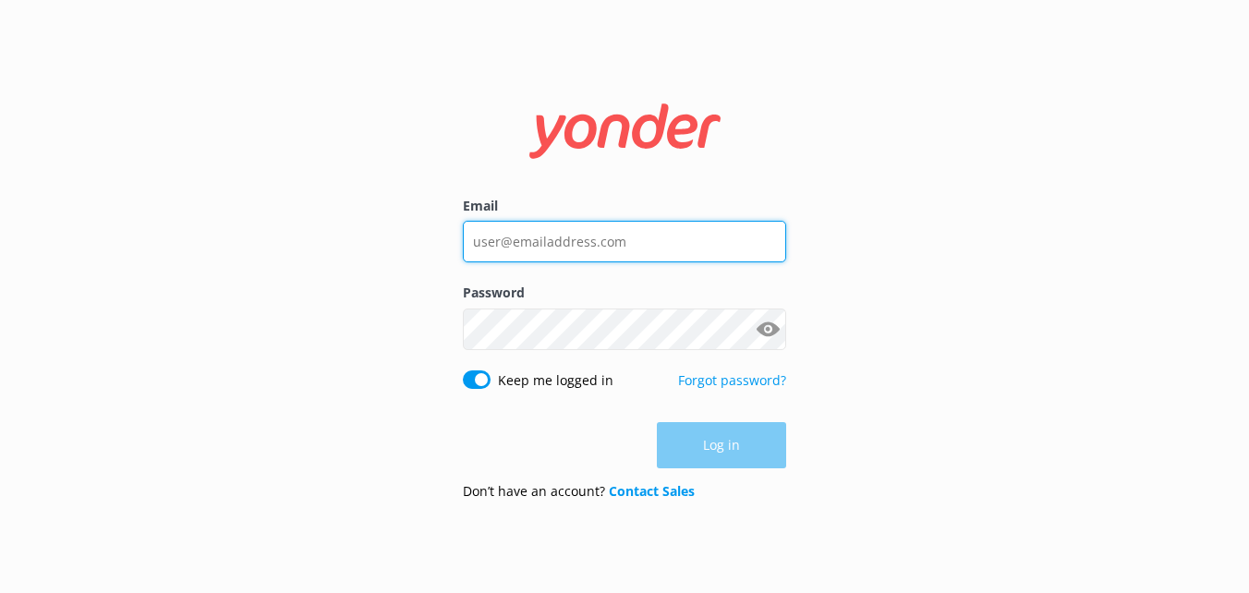 The height and width of the screenshot is (593, 1249). Describe the element at coordinates (555, 381) in the screenshot. I see `label: Keep me logged in` at that location.